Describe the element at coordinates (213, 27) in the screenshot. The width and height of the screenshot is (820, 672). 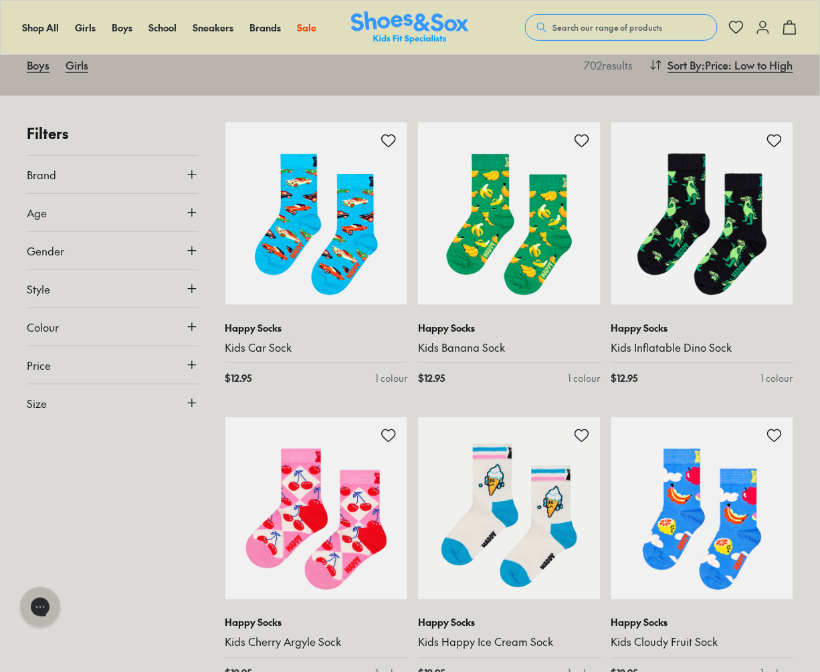
I see `span: Sneakers` at that location.